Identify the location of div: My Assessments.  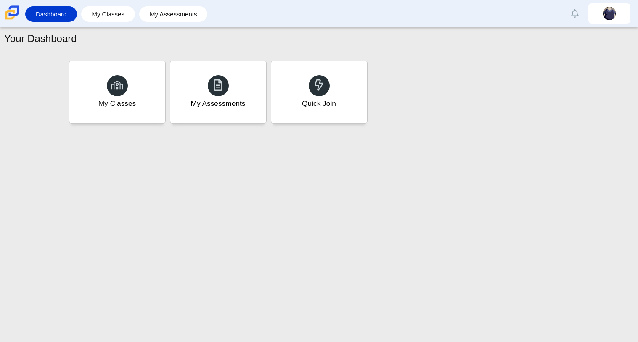
(218, 103).